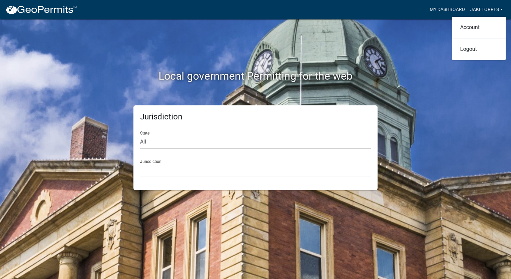 This screenshot has height=279, width=511. What do you see at coordinates (479, 38) in the screenshot?
I see `div: jaketorres` at bounding box center [479, 38].